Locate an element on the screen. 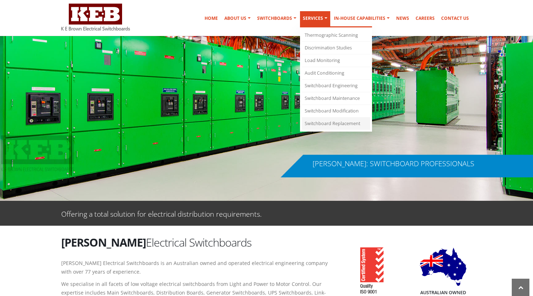 This screenshot has height=296, width=533. a: Switchboard Engineering is located at coordinates (336, 86).